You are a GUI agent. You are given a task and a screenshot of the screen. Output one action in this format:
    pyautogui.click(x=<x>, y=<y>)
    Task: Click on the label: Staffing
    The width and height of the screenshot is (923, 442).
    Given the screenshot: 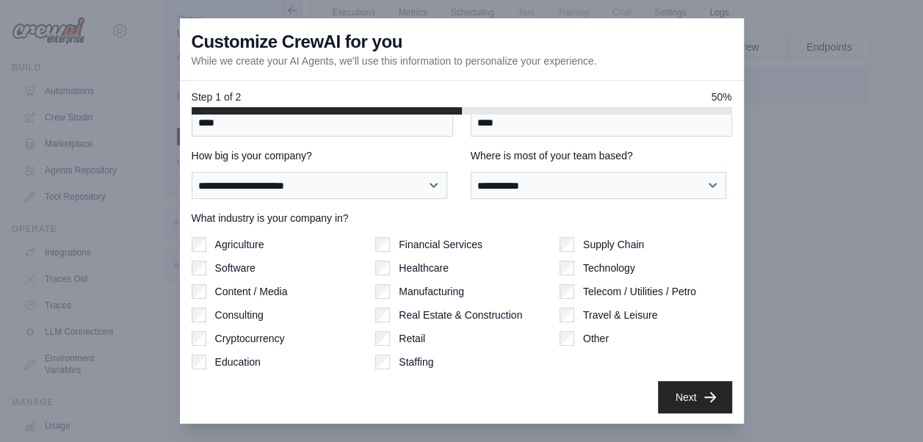 What is the action you would take?
    pyautogui.click(x=416, y=362)
    